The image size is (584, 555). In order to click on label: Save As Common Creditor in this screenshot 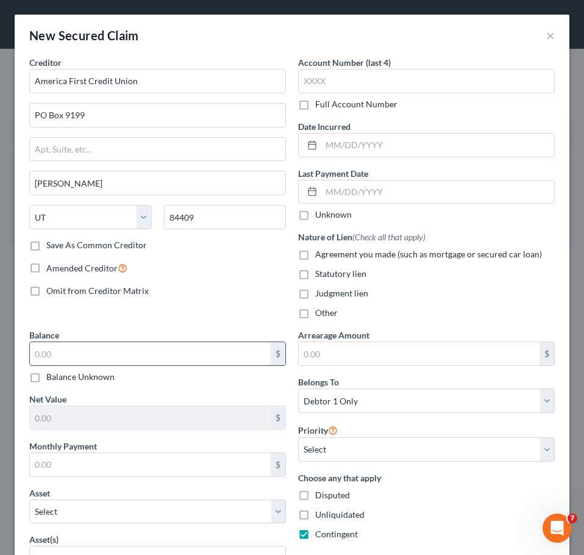, I will do `click(96, 245)`.